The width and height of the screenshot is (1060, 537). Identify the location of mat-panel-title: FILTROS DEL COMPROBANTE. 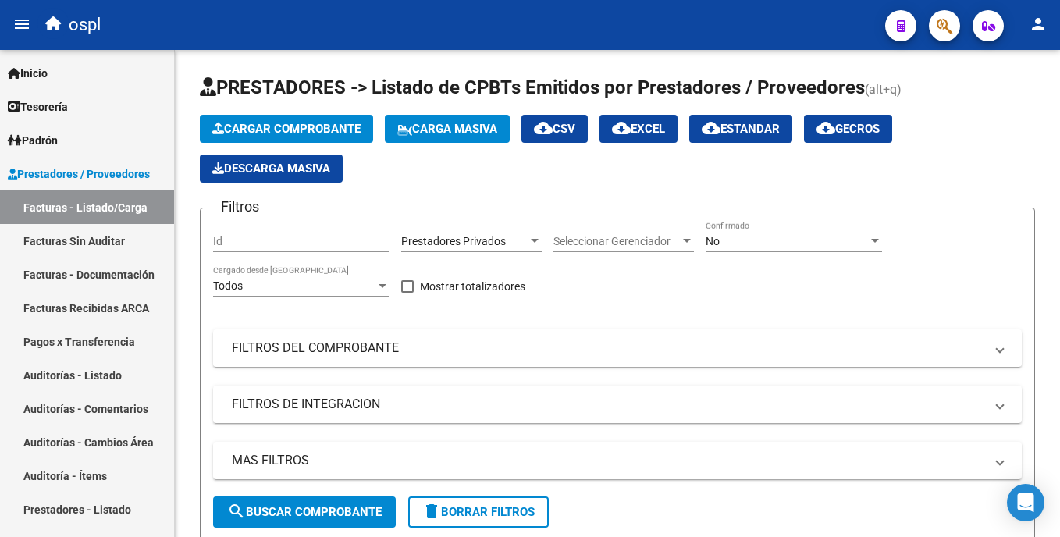
(608, 348).